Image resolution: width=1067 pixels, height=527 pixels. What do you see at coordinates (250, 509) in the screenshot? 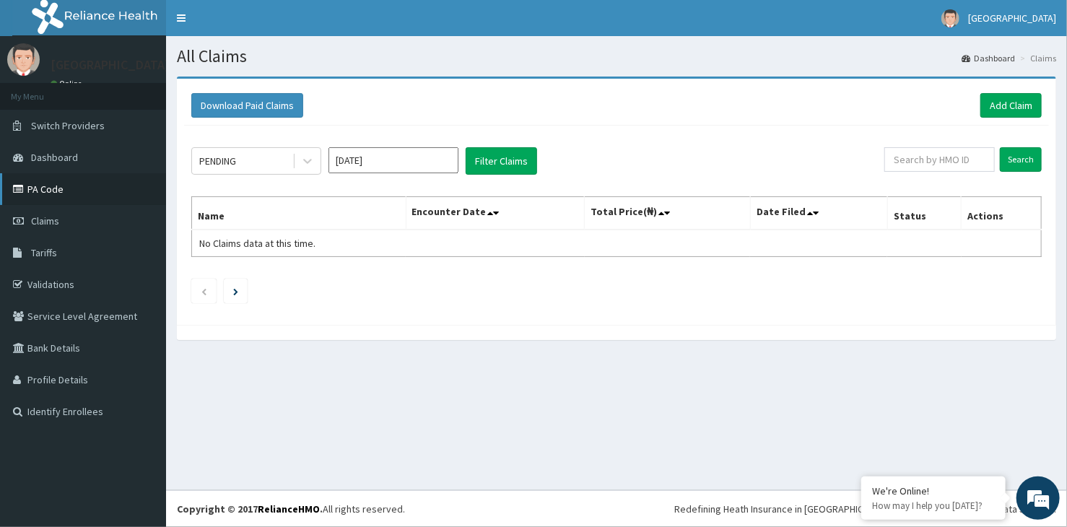
I see `strong: Copyright © 2017 .` at bounding box center [250, 509].